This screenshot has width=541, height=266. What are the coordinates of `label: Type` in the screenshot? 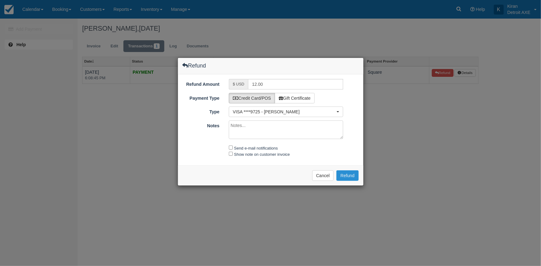 It's located at (201, 111).